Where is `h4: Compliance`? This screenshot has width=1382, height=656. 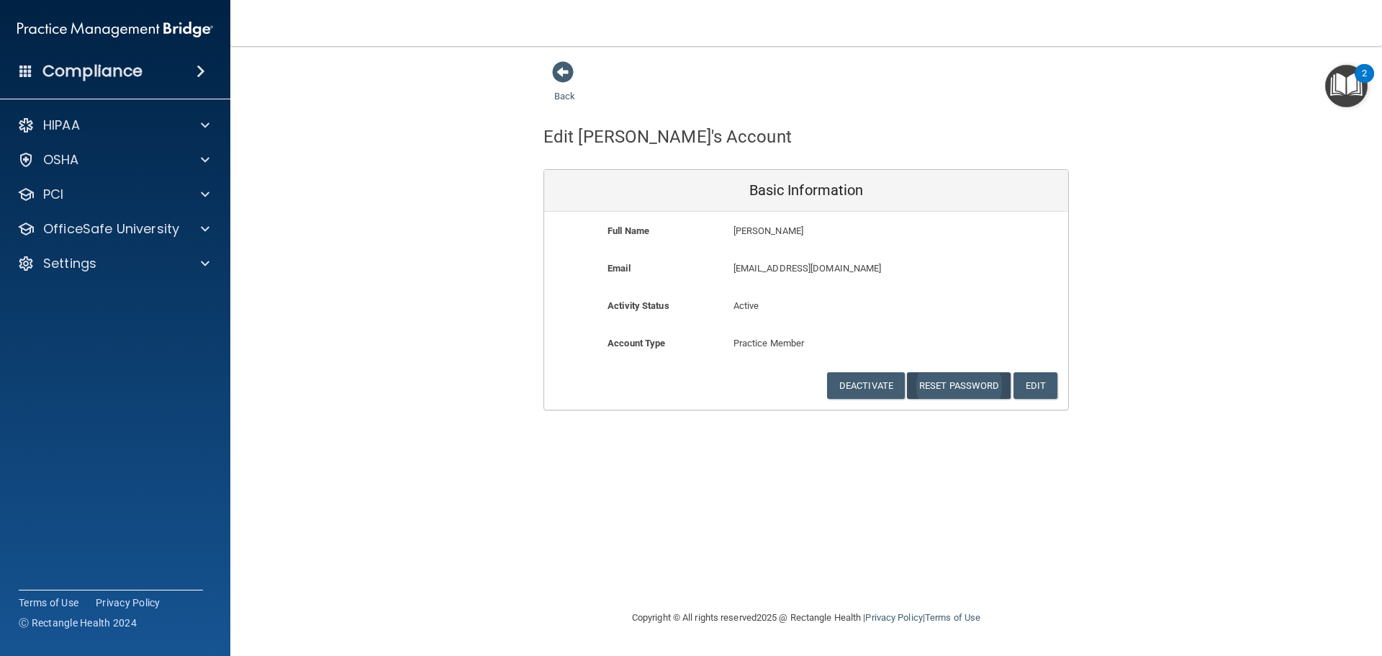
h4: Compliance is located at coordinates (92, 71).